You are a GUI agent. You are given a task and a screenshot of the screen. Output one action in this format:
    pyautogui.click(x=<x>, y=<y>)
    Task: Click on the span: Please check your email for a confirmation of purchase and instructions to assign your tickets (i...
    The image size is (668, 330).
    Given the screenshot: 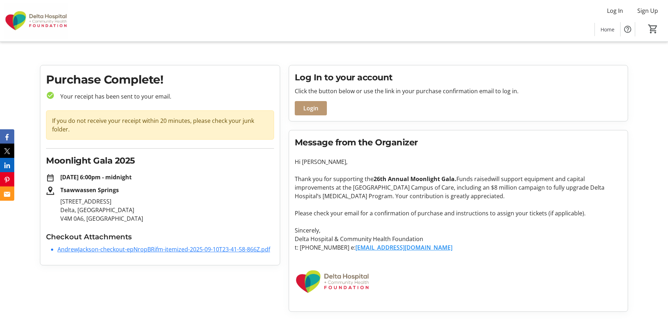 What is the action you would take?
    pyautogui.click(x=440, y=213)
    